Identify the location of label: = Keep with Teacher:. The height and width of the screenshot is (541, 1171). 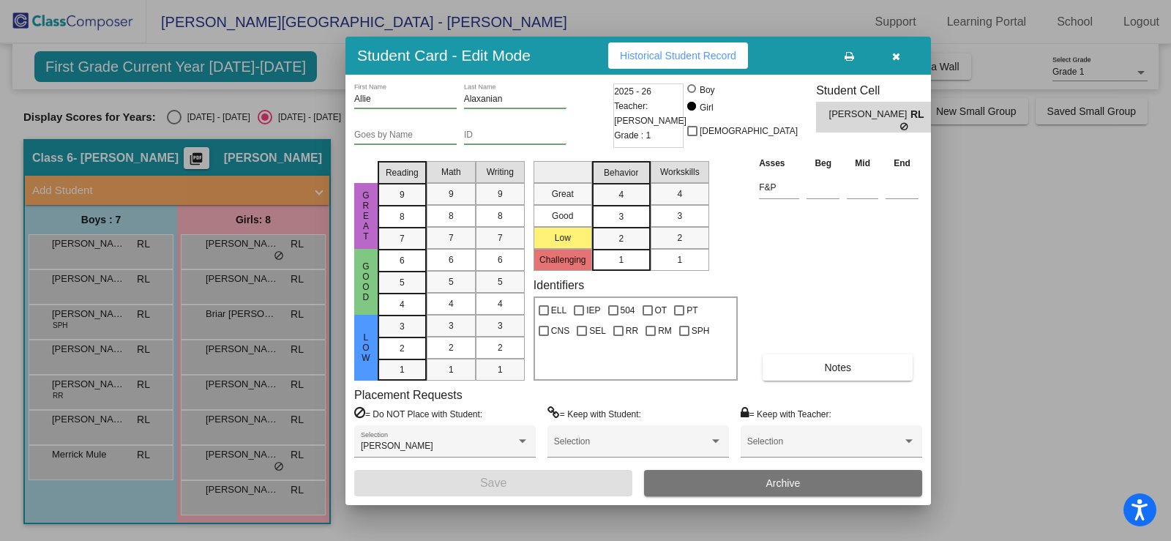
(786, 414).